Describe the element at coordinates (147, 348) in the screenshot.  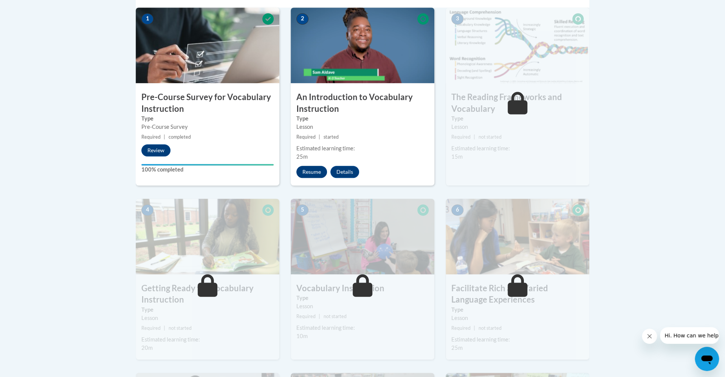
I see `span: 20m` at that location.